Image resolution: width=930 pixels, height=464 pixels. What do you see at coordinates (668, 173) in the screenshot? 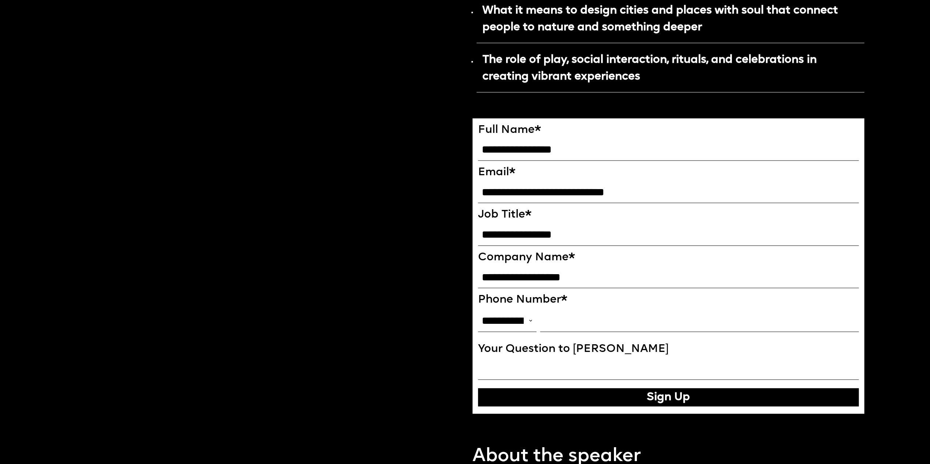
I see `label: Email` at bounding box center [668, 173].